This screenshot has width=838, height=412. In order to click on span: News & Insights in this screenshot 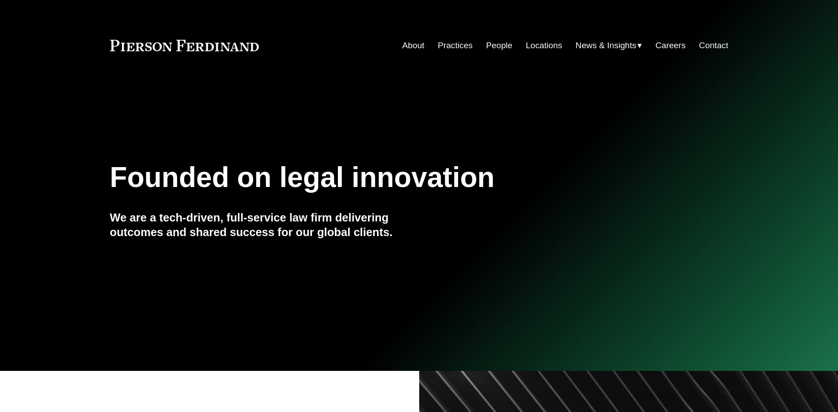, I will do `click(606, 45)`.